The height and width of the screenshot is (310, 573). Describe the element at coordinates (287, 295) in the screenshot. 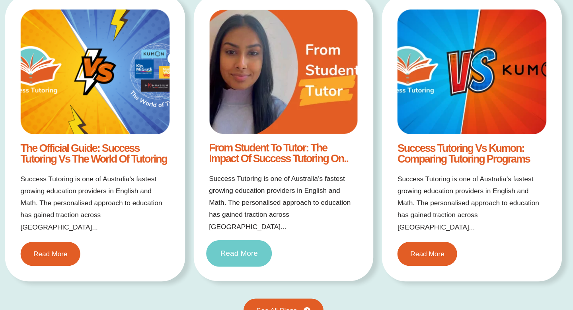

I see `a: See All Blogs` at that location.